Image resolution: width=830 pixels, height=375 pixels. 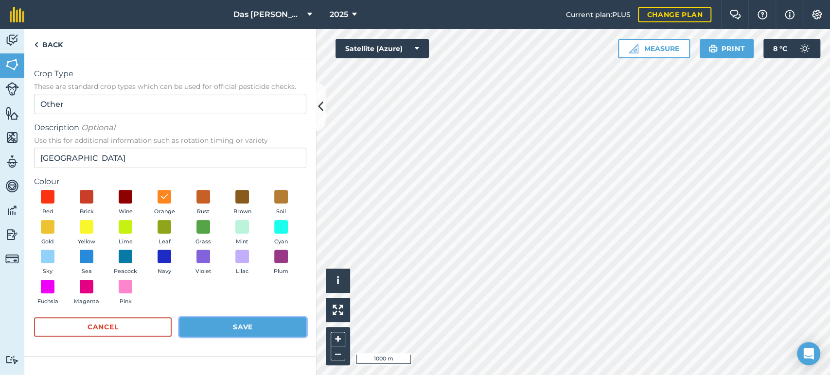 What do you see at coordinates (125, 242) in the screenshot?
I see `span: Lime` at bounding box center [125, 242].